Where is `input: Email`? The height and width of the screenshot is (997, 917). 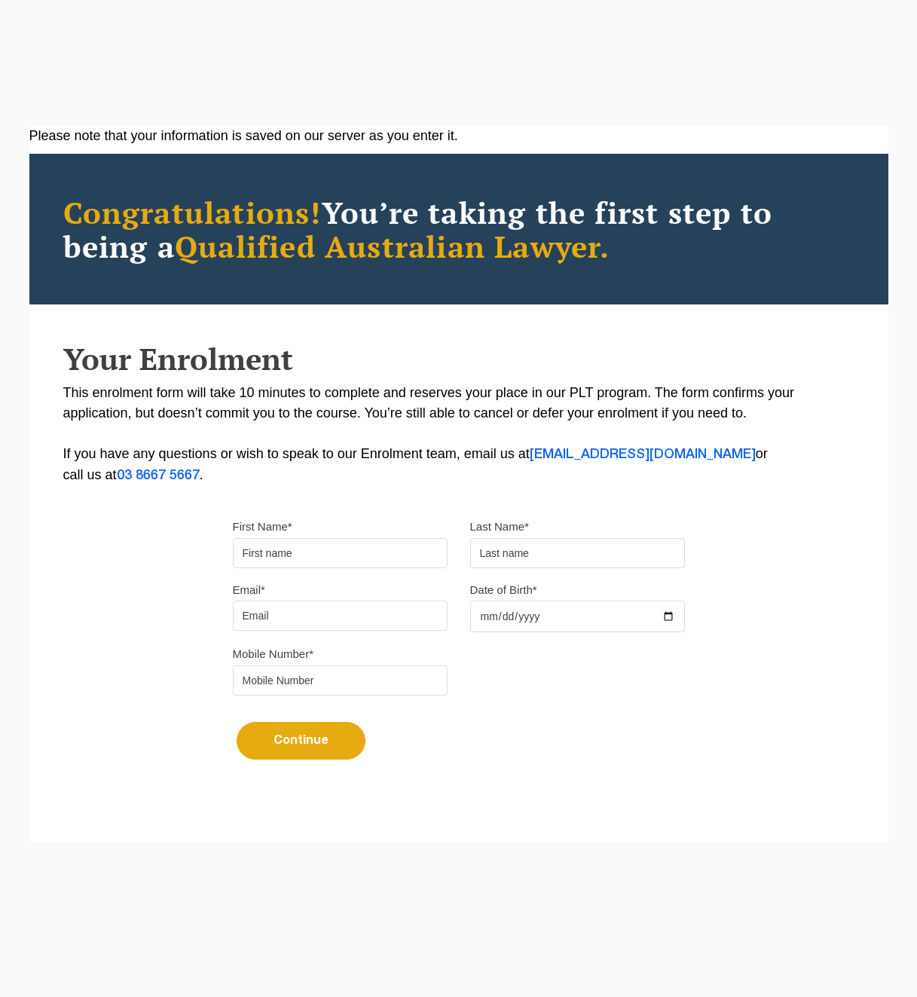
input: Email is located at coordinates (340, 616).